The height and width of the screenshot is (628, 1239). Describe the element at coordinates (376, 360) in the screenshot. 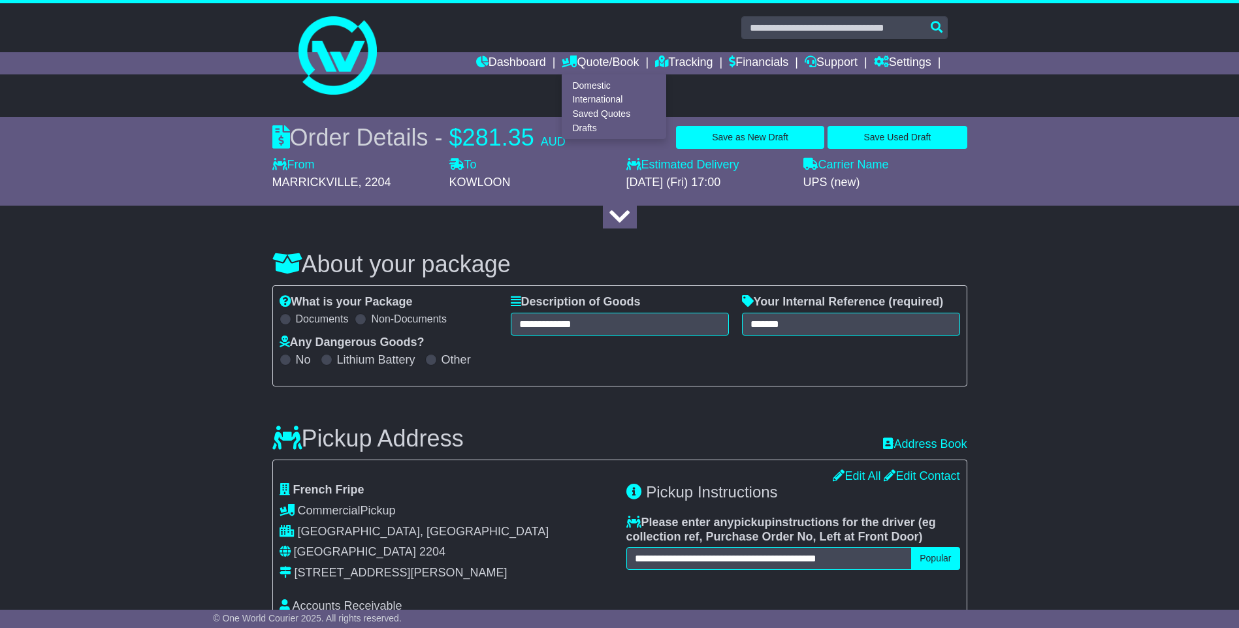

I see `label: Lithium Battery` at that location.